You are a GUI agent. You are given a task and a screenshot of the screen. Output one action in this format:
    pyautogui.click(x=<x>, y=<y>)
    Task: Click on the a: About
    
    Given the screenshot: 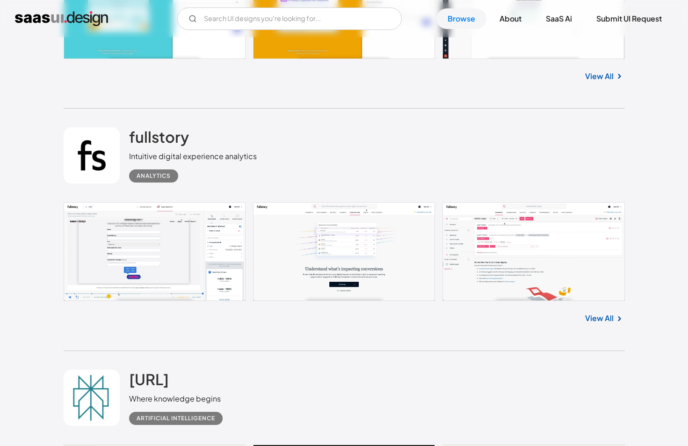 What is the action you would take?
    pyautogui.click(x=510, y=19)
    